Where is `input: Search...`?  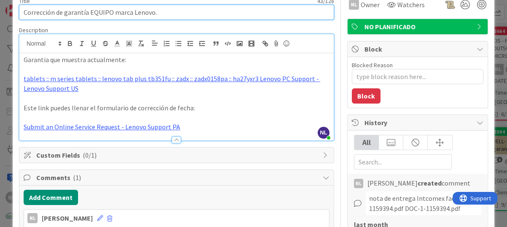
input: Search... is located at coordinates (403, 162).